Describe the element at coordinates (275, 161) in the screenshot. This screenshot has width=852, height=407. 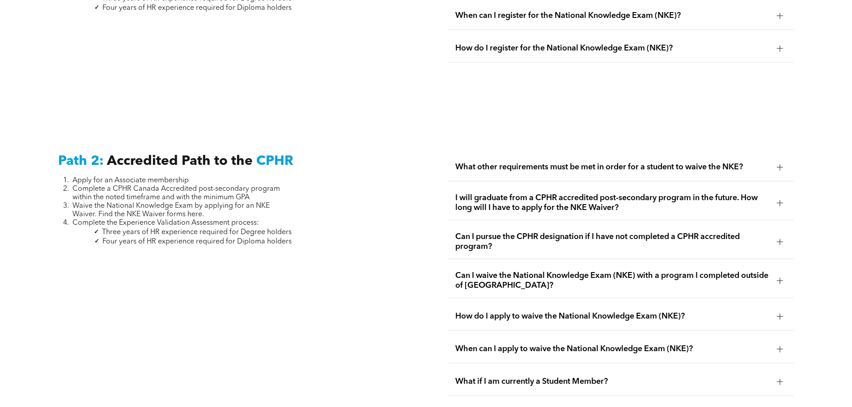
I see `span: CPHR` at that location.